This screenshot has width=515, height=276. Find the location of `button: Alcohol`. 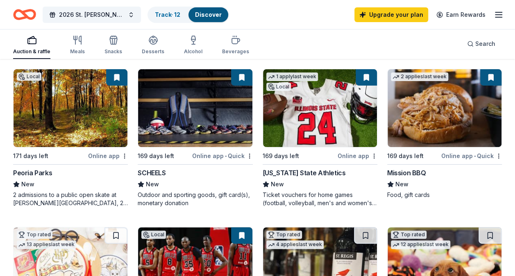

button: Alcohol is located at coordinates (193, 46).